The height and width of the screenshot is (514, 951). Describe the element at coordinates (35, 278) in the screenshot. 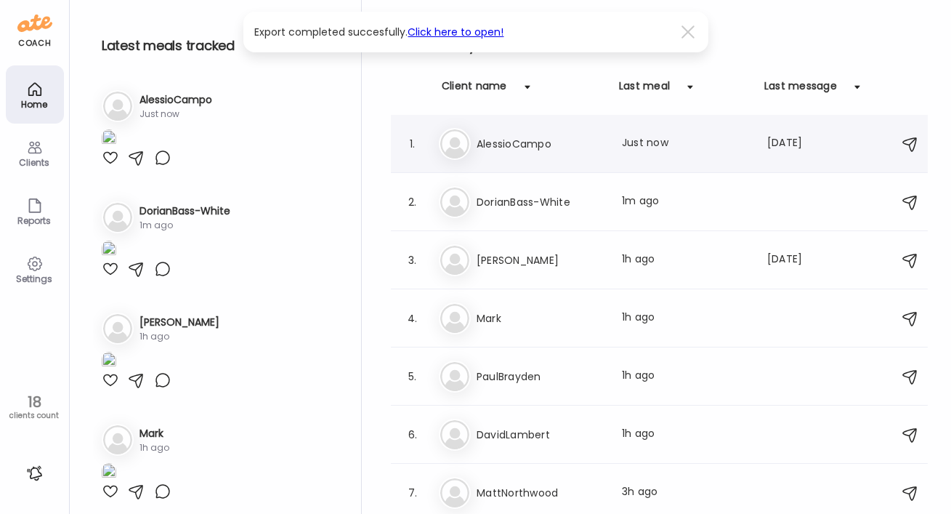

I see `div: Settings` at that location.